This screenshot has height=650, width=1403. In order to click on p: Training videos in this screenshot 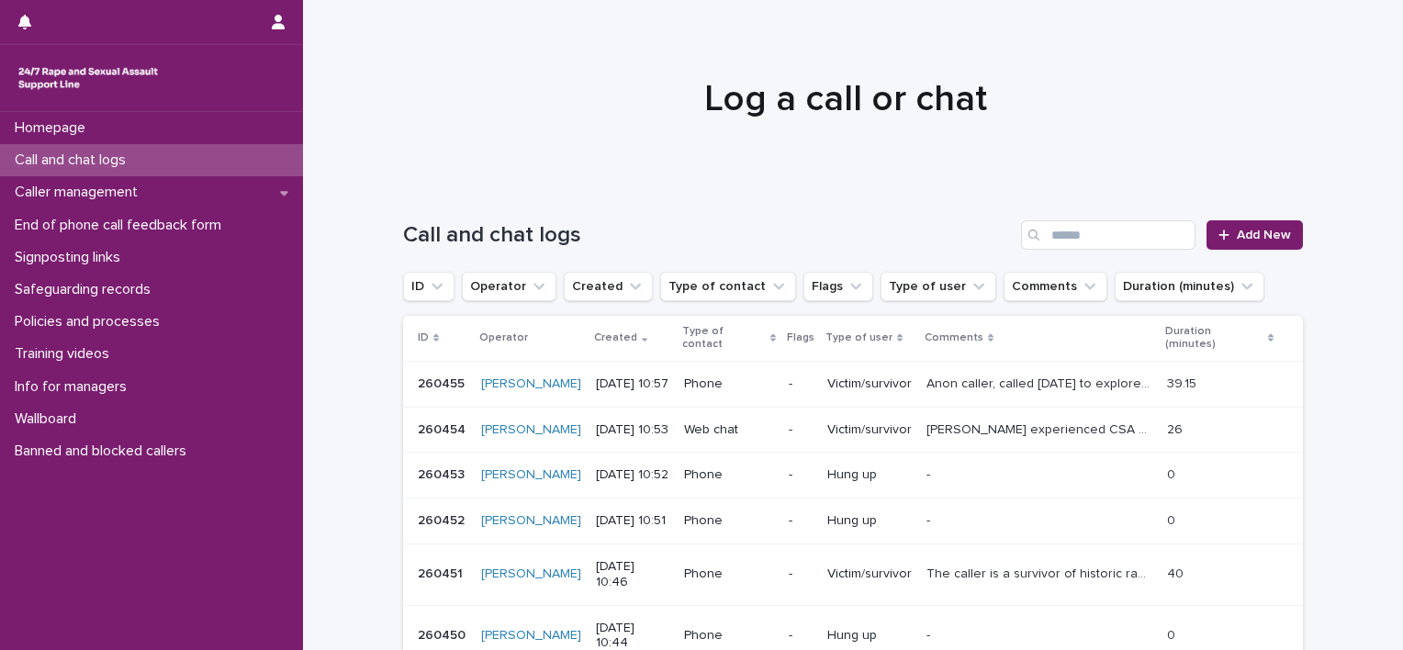, I will do `click(65, 353)`.